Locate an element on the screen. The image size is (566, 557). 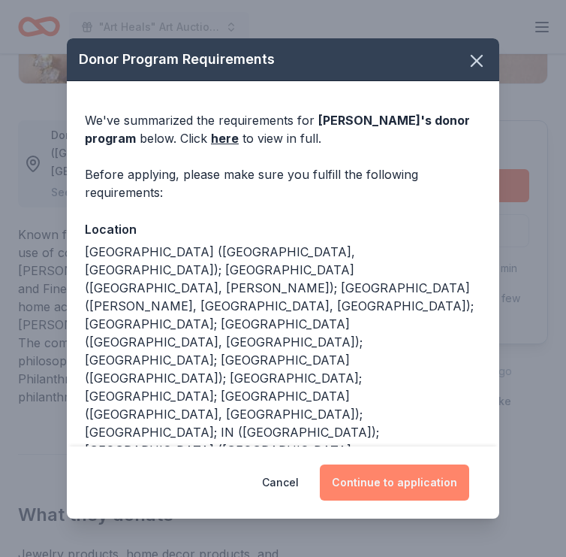
button: Cancel is located at coordinates (280, 482).